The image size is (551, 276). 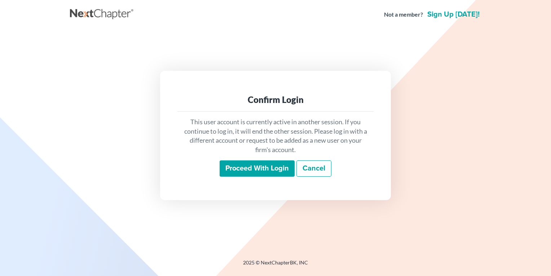 What do you see at coordinates (314, 168) in the screenshot?
I see `a: Cancel` at bounding box center [314, 168].